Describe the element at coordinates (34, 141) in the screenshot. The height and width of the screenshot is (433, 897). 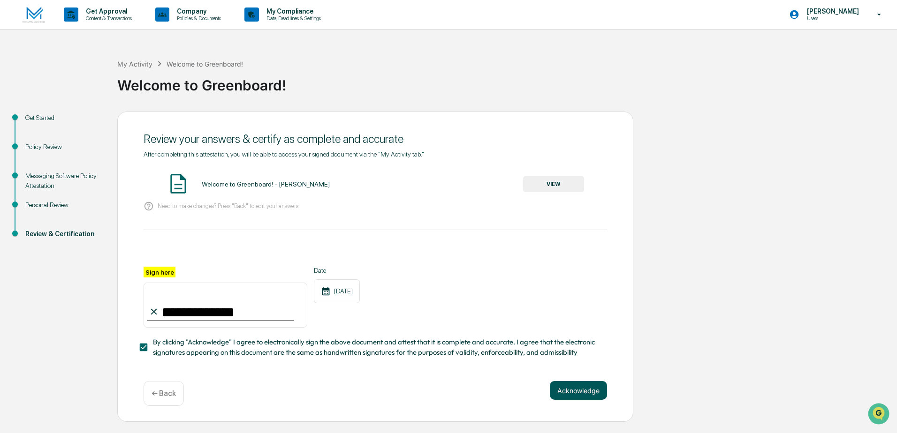
I see `a: 🔎Data Lookup` at that location.